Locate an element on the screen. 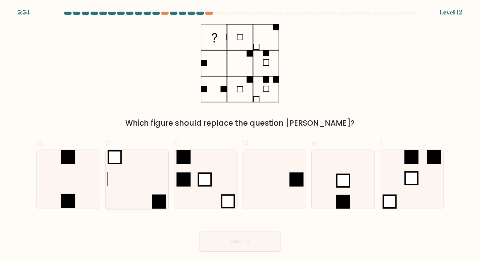 Image resolution: width=480 pixels, height=262 pixels. span: d. is located at coordinates (246, 143).